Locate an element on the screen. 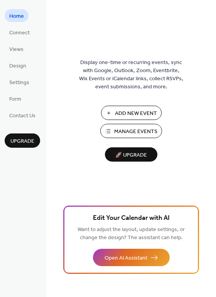  a: Home is located at coordinates (17, 15).